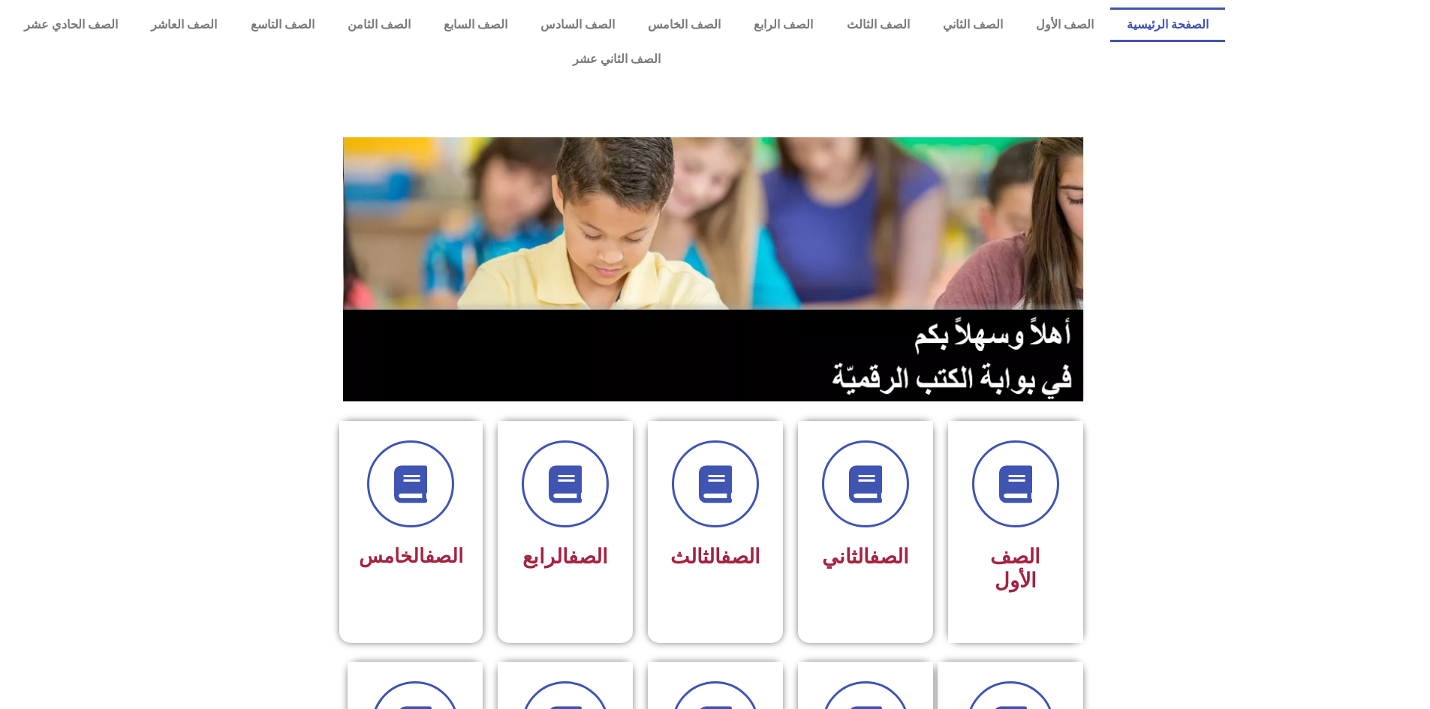 The width and height of the screenshot is (1430, 709). What do you see at coordinates (379, 25) in the screenshot?
I see `a: الصف الثامن` at bounding box center [379, 25].